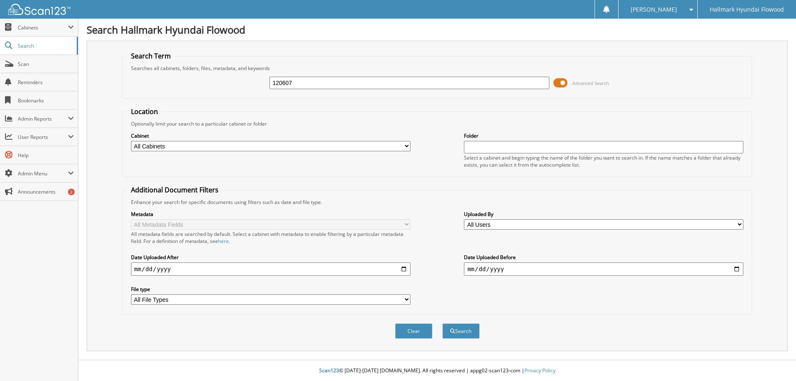 The width and height of the screenshot is (796, 381). I want to click on h1: Search Hallmark Hyundai Flowood, so click(437, 29).